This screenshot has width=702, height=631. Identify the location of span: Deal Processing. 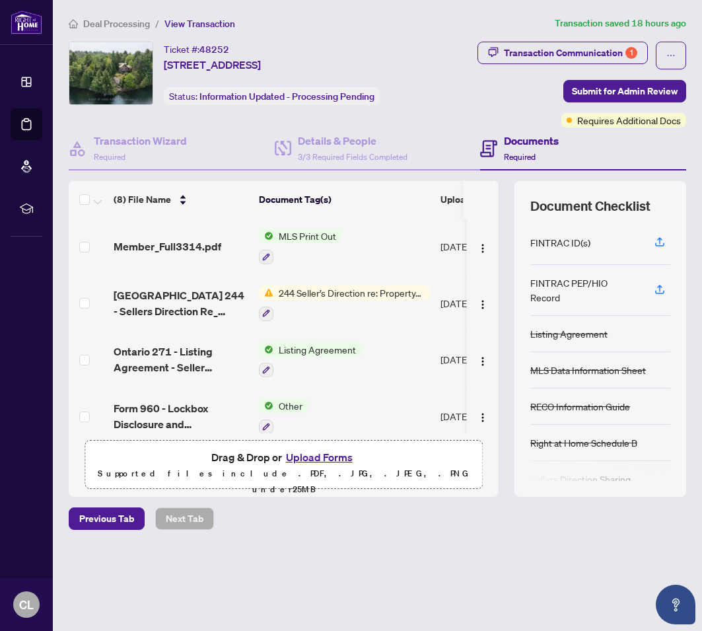
(116, 24).